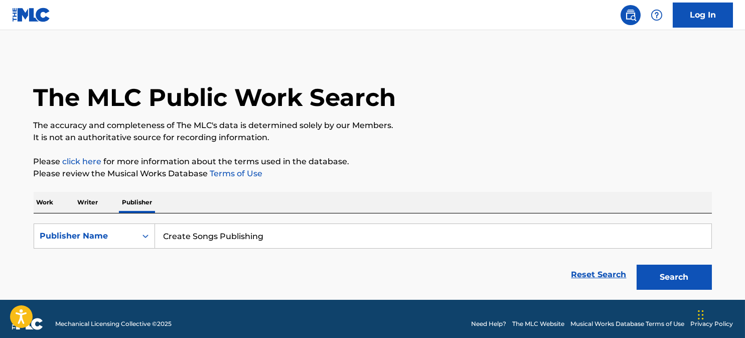 This screenshot has width=745, height=338. Describe the element at coordinates (137, 202) in the screenshot. I see `p: Publisher` at that location.